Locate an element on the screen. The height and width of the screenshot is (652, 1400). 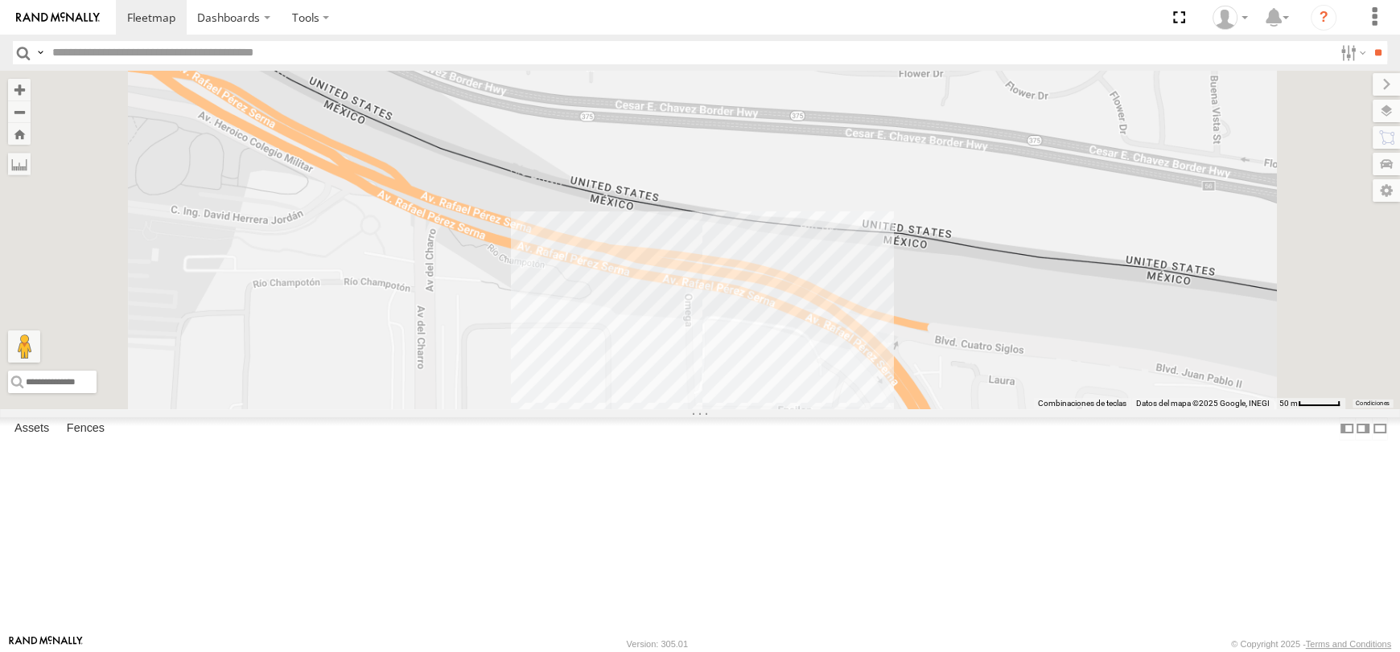
span: 50 m is located at coordinates (1288, 403).